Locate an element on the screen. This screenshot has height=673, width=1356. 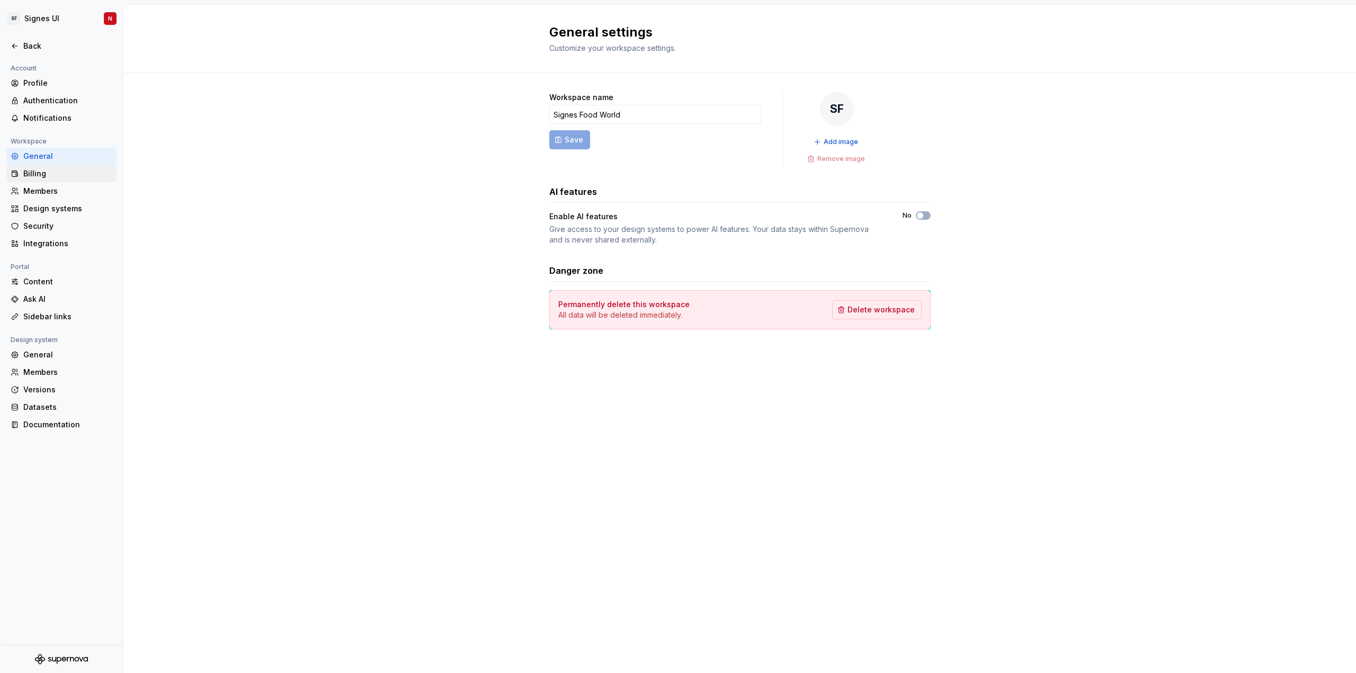
h4: Permanently delete this workspace is located at coordinates (624, 305).